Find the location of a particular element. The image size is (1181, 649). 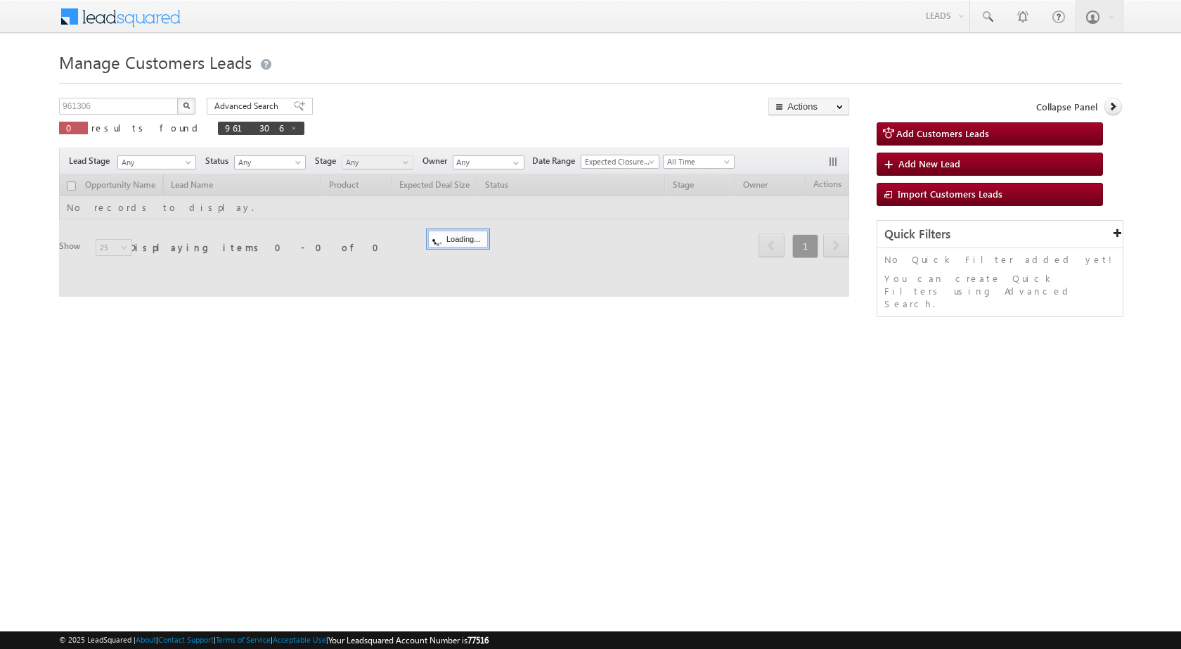

img: Search is located at coordinates (186, 105).